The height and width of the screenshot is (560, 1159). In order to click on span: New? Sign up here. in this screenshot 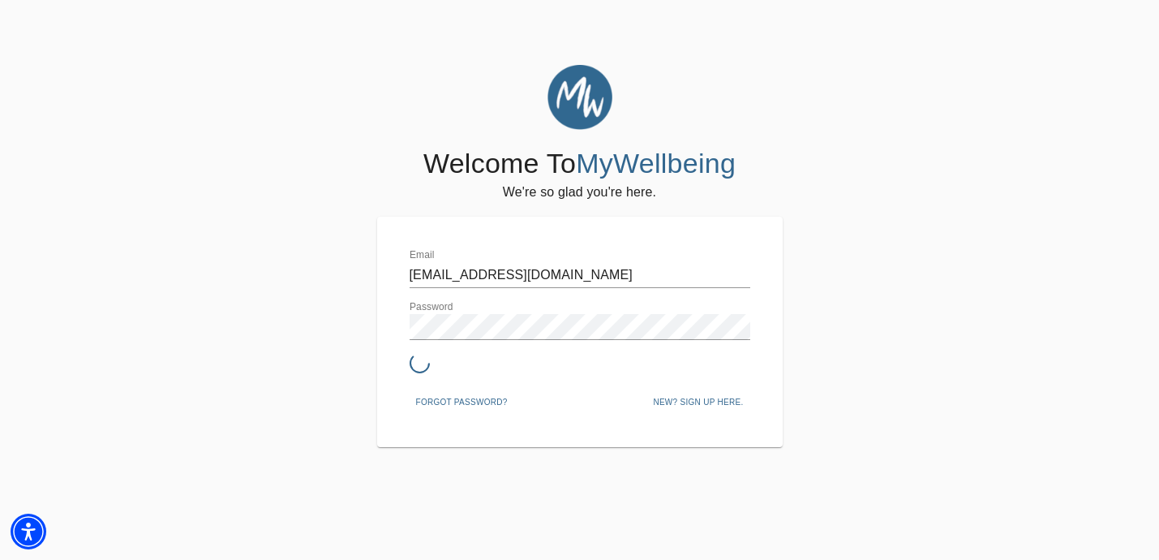, I will do `click(697, 402)`.